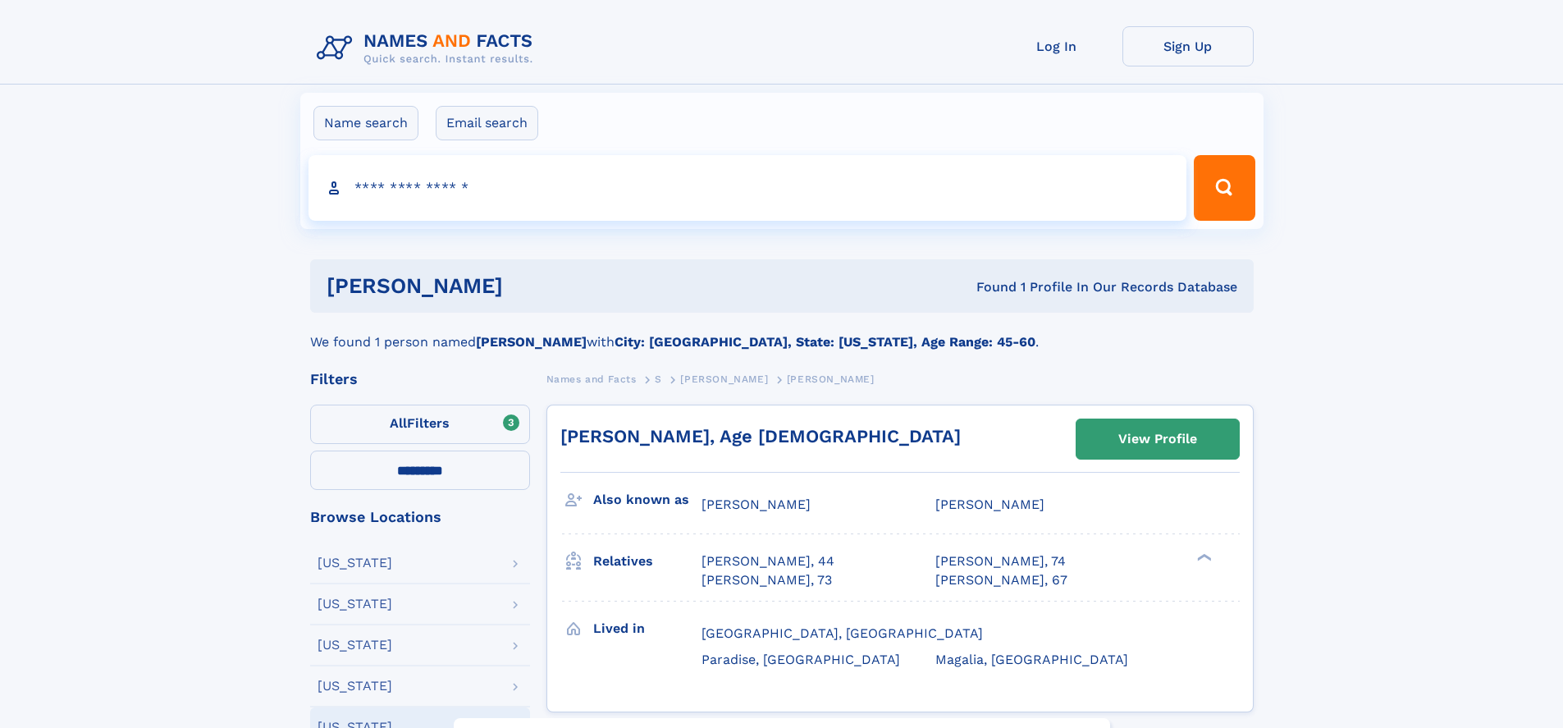  Describe the element at coordinates (1188, 46) in the screenshot. I see `a: Sign Up` at that location.